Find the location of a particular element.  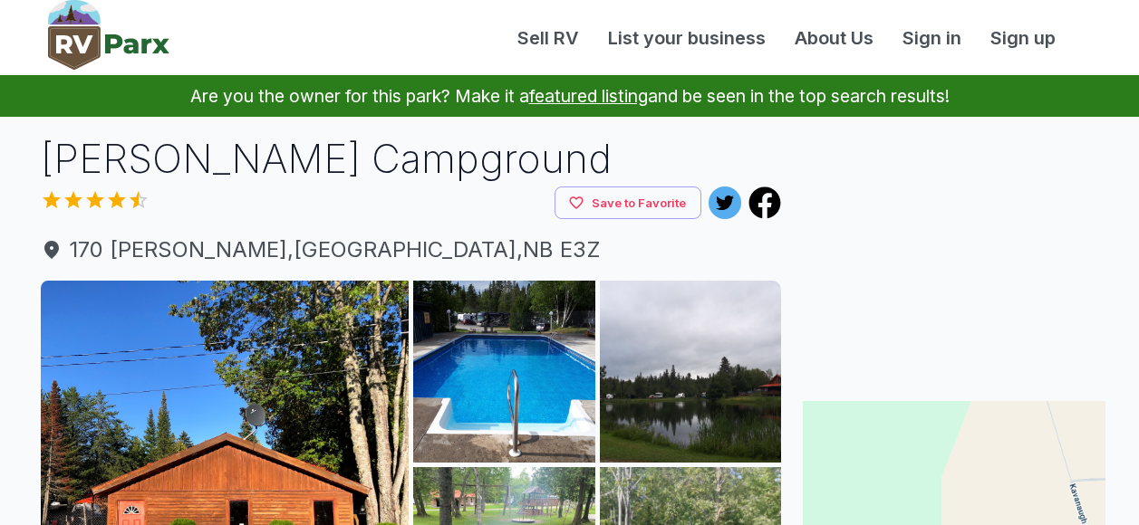

img: AAcXr8qXdSShks_650AtNgEQNZIL7cHr-H5HSB8bcAPlP3PFdt-dper9vvxJqgEC-siAc7amiCGiRy1NeewD6XyzyPWM8iEw0... is located at coordinates (504, 371).